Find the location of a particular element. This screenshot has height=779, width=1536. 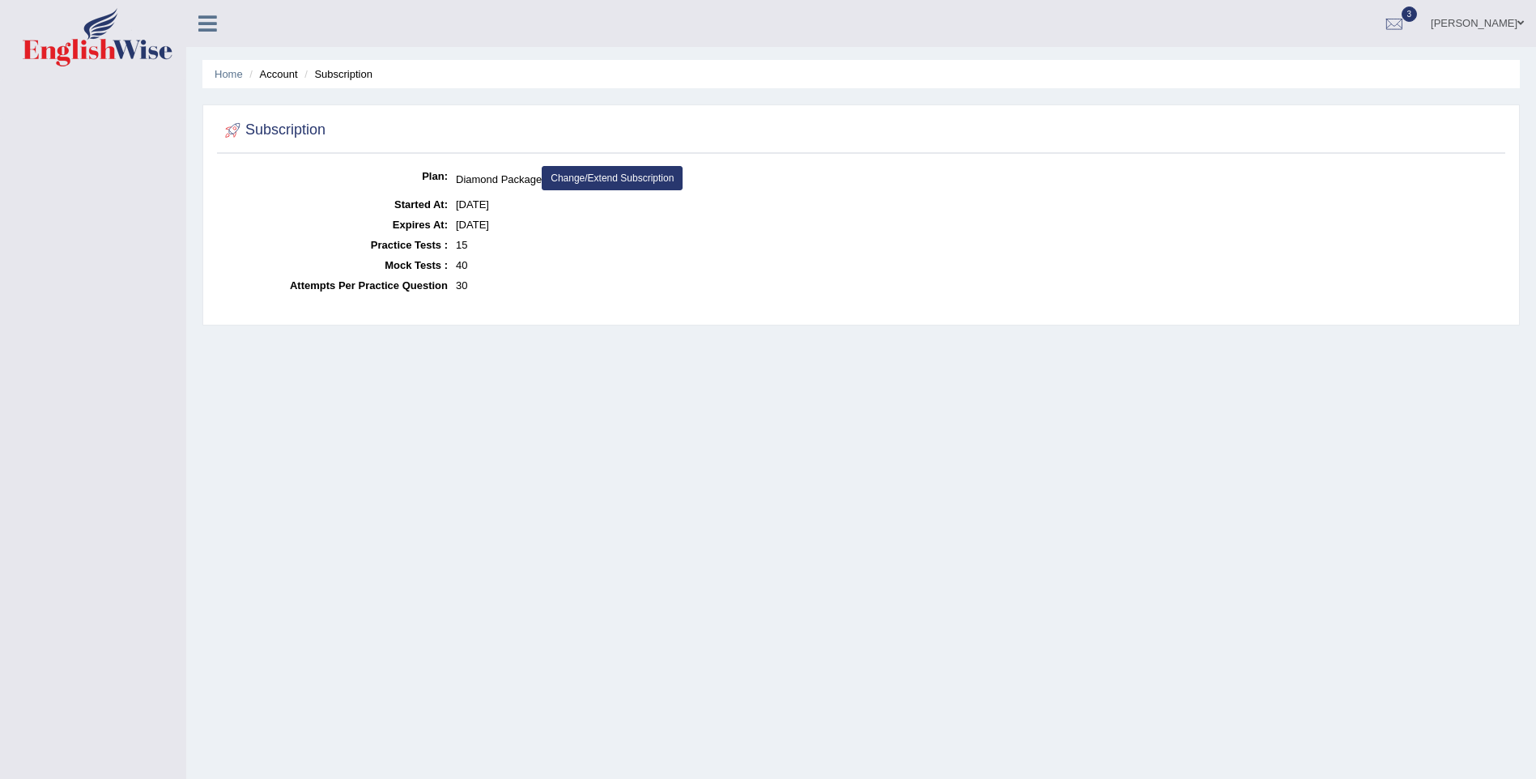

li: Account is located at coordinates (271, 74).